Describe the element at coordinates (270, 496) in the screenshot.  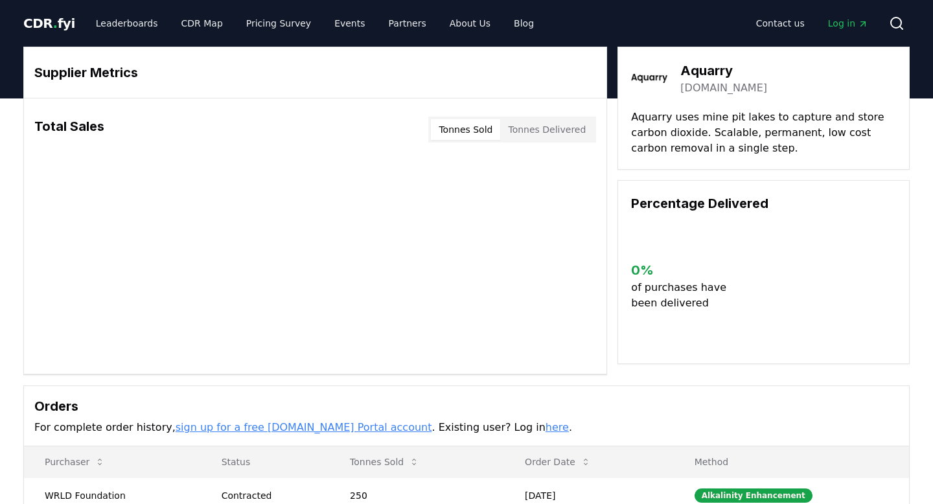
I see `div: Contracted` at that location.